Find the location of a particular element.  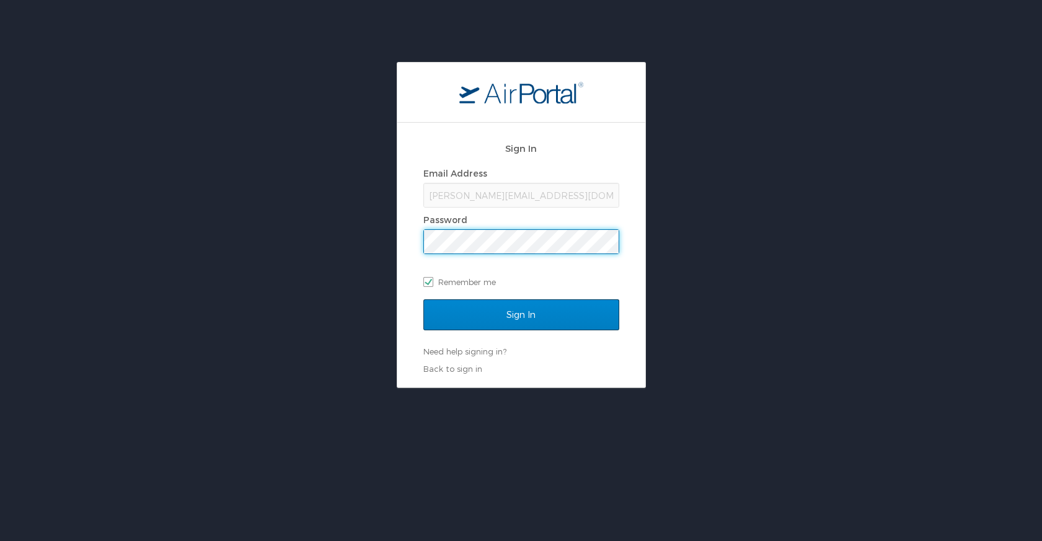

label: Remember me is located at coordinates (521, 282).